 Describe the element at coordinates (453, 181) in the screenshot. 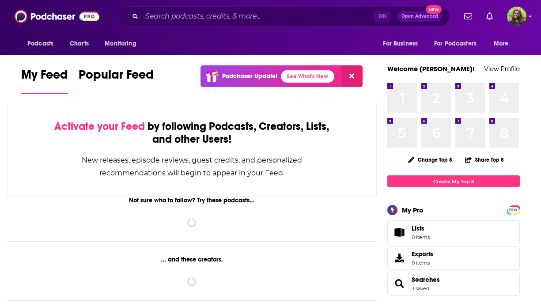

I see `a: Create My Top 8` at that location.